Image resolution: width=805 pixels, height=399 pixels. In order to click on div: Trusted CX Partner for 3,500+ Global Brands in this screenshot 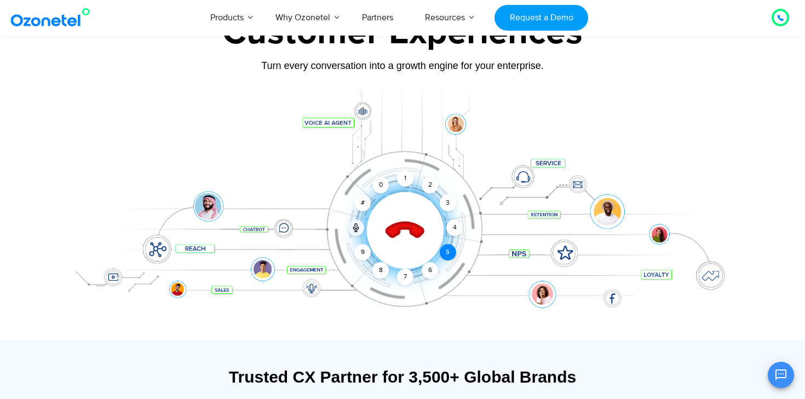, I will do `click(403, 377)`.